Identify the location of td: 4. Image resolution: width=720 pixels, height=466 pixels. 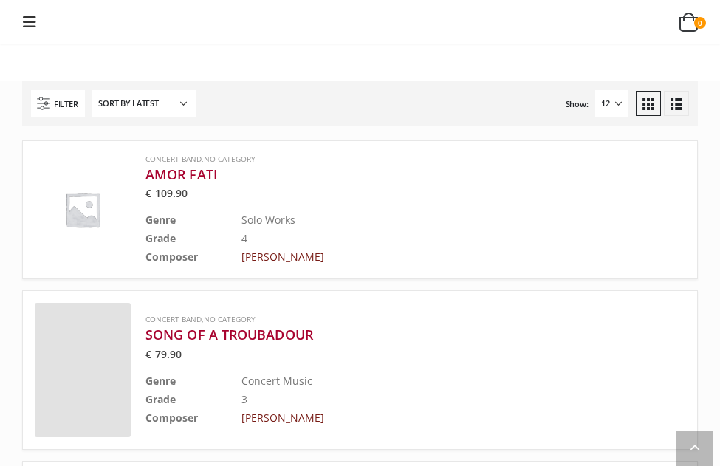
(426, 238).